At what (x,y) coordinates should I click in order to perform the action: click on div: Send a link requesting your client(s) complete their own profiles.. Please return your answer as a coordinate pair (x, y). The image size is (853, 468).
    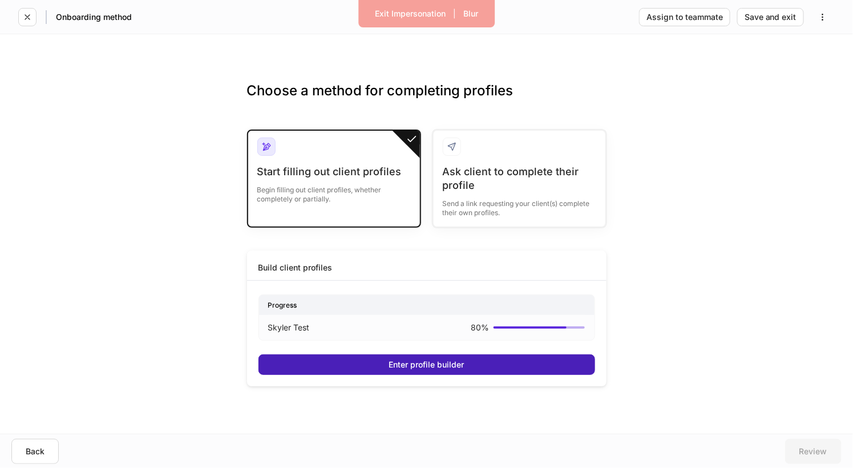
    Looking at the image, I should click on (519, 205).